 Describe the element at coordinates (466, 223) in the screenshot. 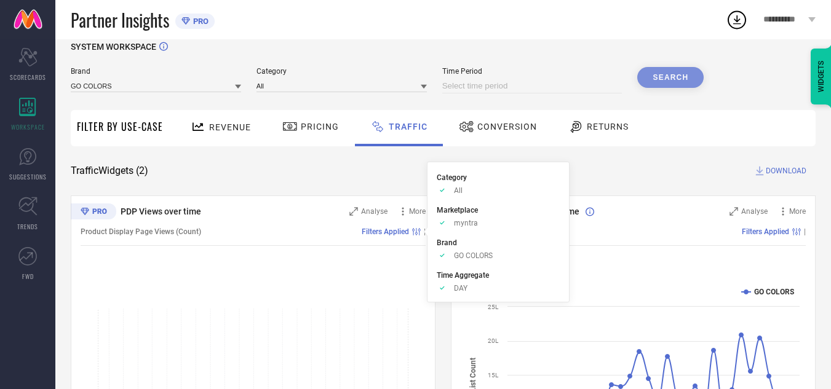

I see `span: myntra` at that location.